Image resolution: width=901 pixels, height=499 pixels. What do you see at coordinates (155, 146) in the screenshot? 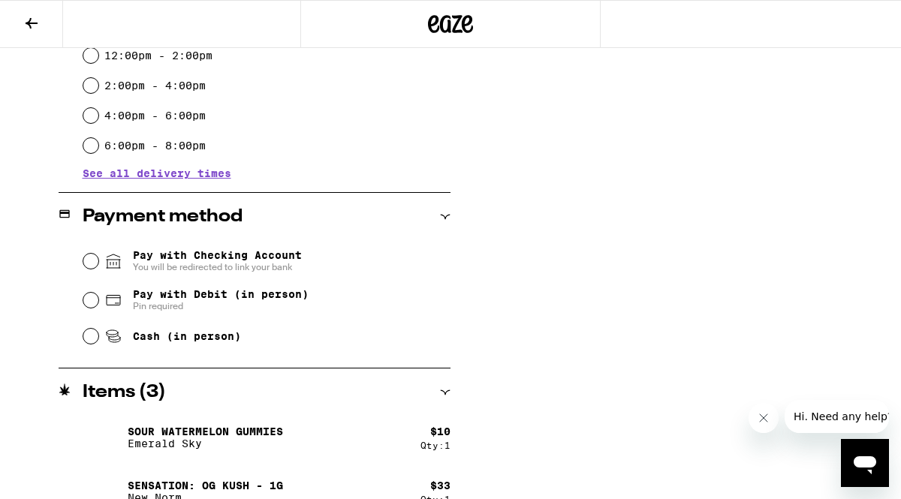
I see `label: 6:00pm - 8:00pm` at bounding box center [155, 146].